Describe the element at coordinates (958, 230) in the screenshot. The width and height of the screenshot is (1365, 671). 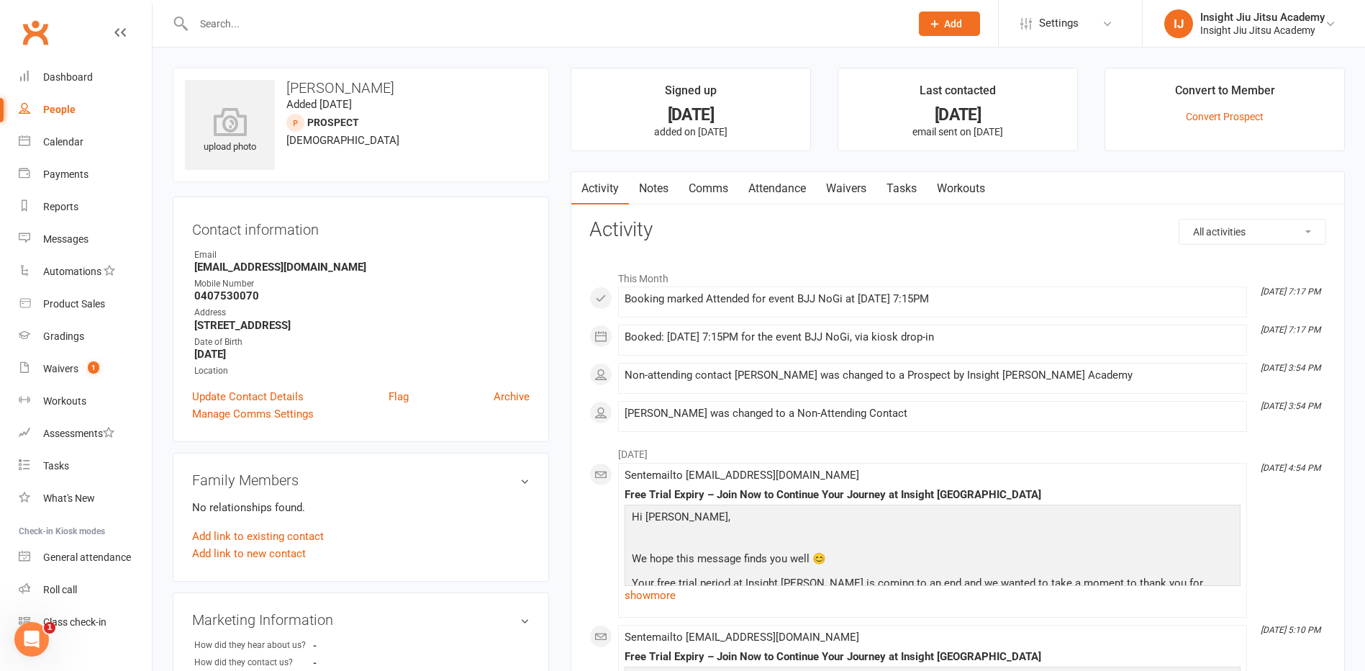
I see `h3: Activity` at that location.